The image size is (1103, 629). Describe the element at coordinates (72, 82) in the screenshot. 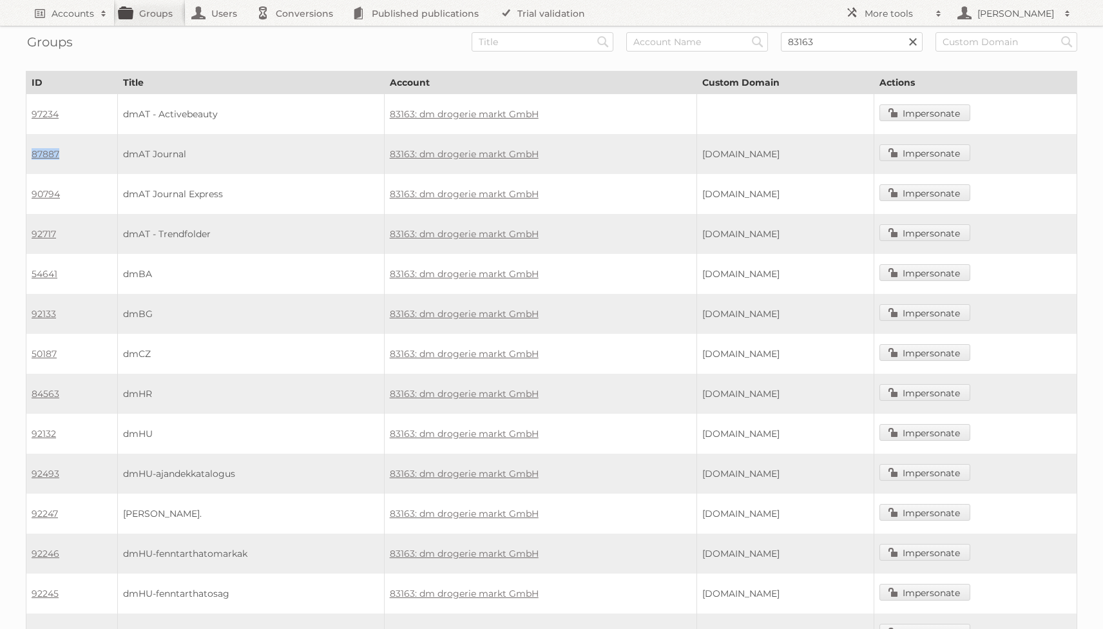

I see `th: ID` at that location.